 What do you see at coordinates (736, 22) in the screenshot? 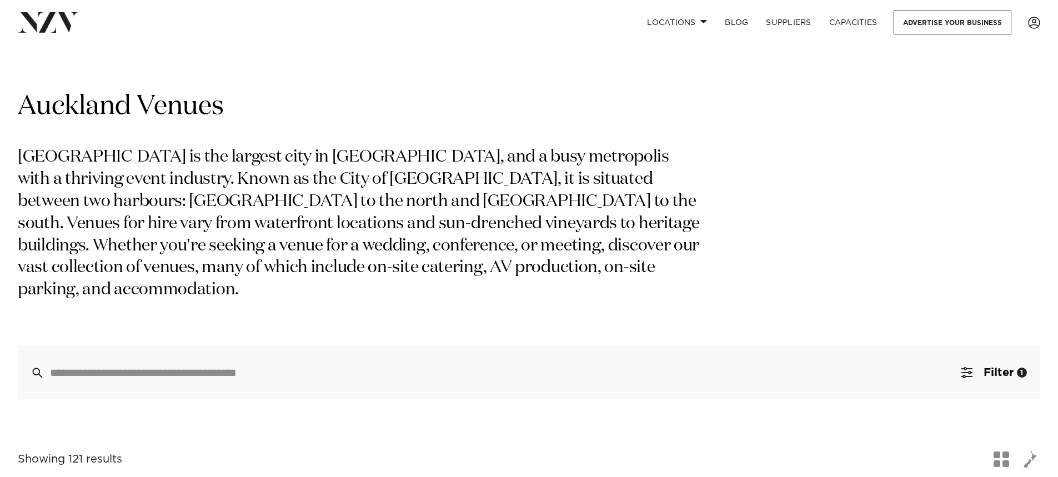
I see `a: BLOG` at bounding box center [736, 22].